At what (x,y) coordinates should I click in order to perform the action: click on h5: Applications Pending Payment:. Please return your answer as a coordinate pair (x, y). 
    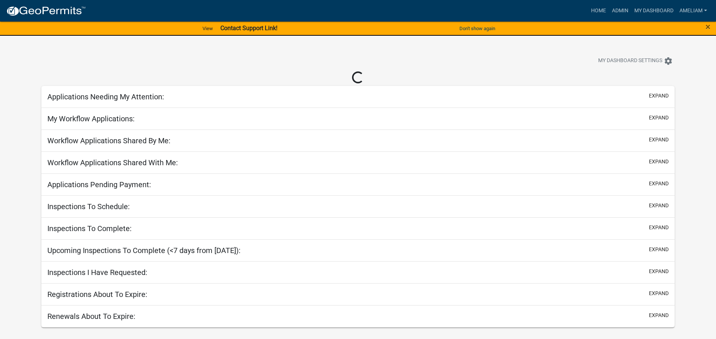
    Looking at the image, I should click on (99, 185).